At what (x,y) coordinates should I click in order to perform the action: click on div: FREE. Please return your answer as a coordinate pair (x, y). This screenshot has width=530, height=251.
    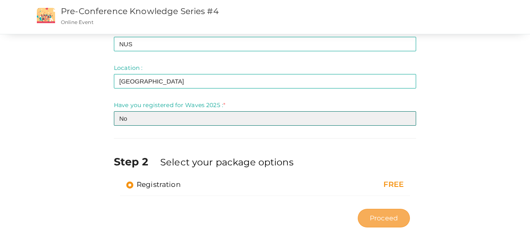
    Looking at the image, I should click on (362, 185).